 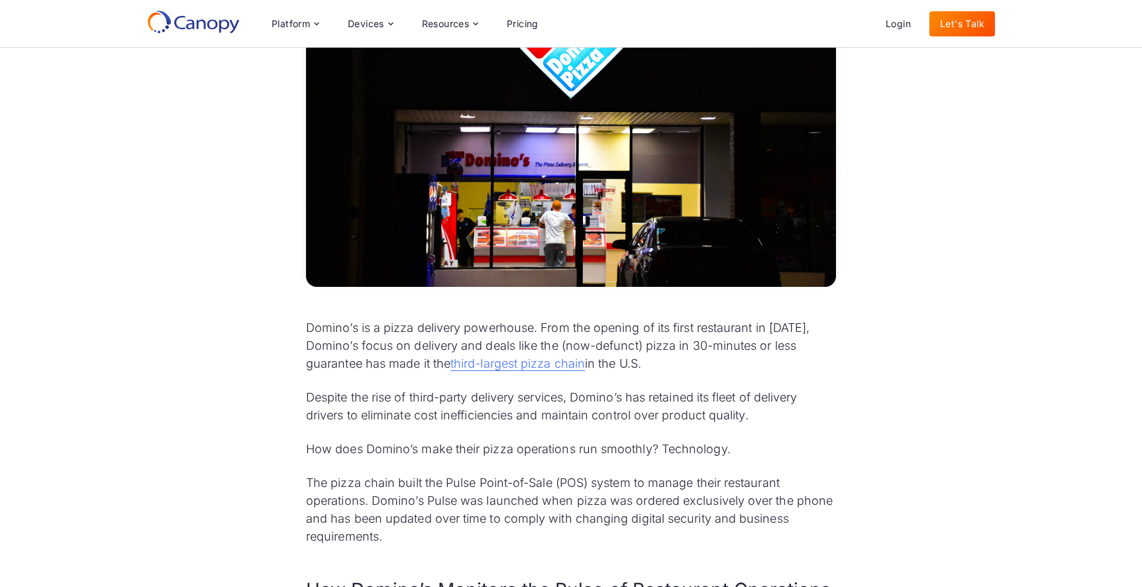 I want to click on a: third-largest pizza chain, so click(x=517, y=364).